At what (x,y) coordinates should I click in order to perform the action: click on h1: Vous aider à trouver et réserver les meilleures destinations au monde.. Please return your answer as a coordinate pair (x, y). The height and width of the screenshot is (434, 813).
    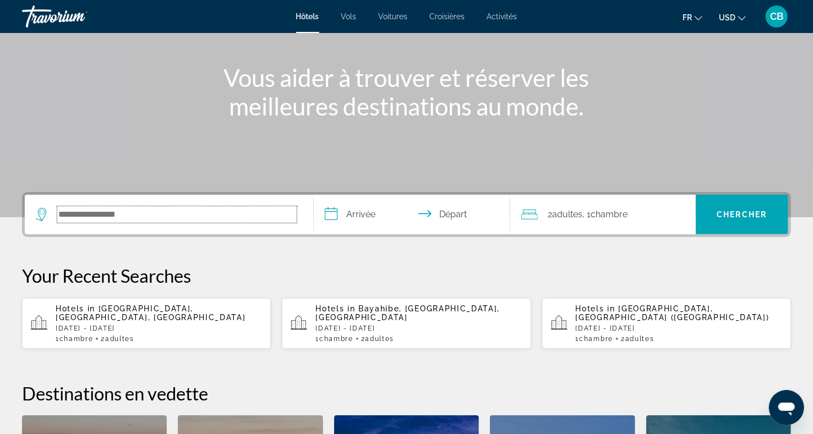
    Looking at the image, I should click on (407, 92).